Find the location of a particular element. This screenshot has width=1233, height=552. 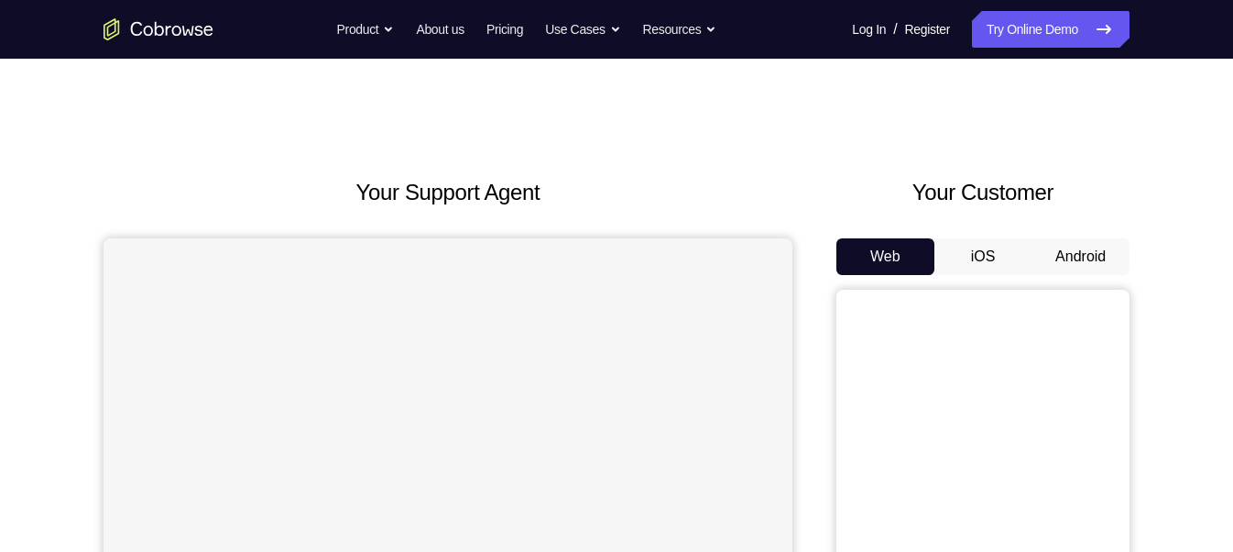

button: Use Cases is located at coordinates (583, 29).